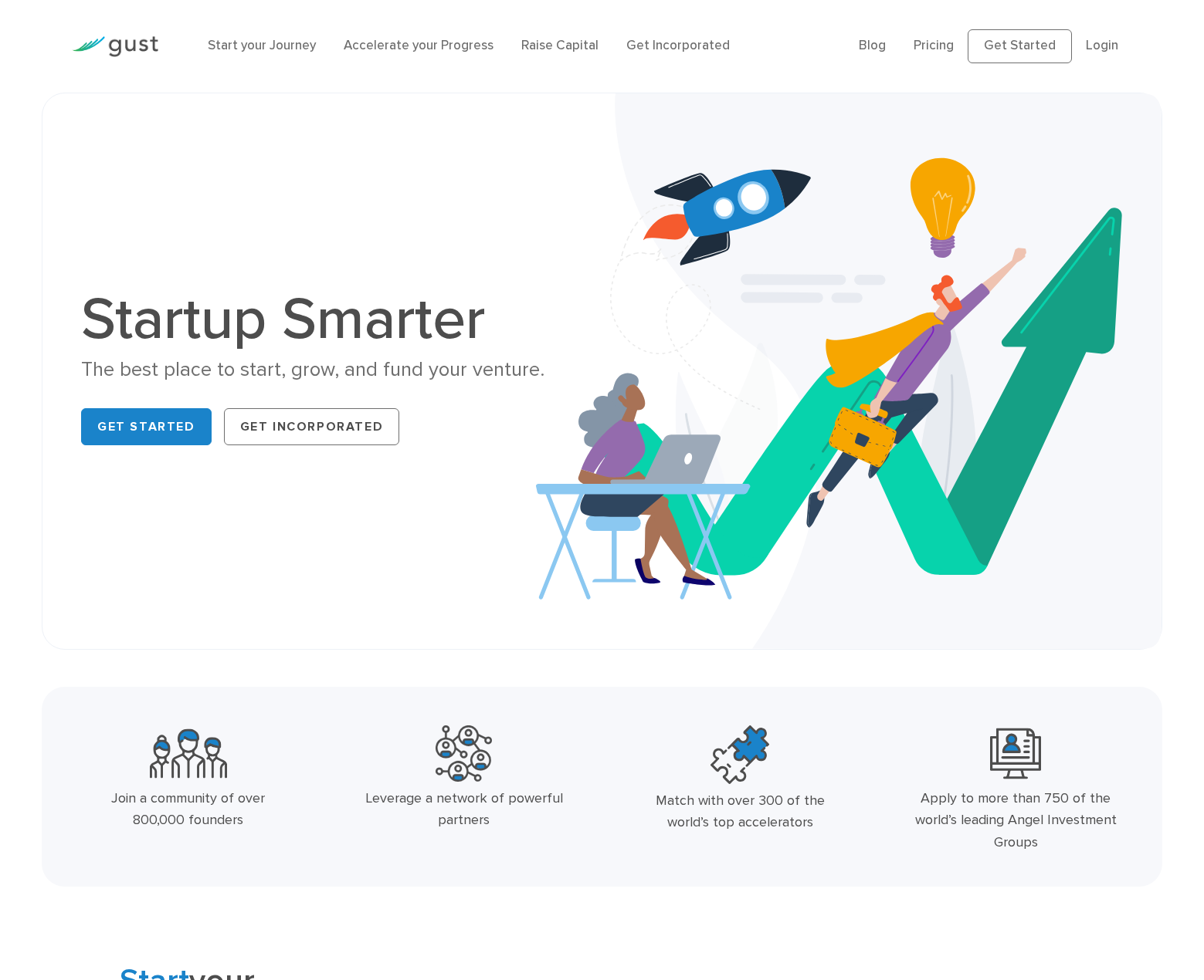 This screenshot has height=980, width=1204. What do you see at coordinates (418, 46) in the screenshot?
I see `a: Accelerate your Progress` at bounding box center [418, 46].